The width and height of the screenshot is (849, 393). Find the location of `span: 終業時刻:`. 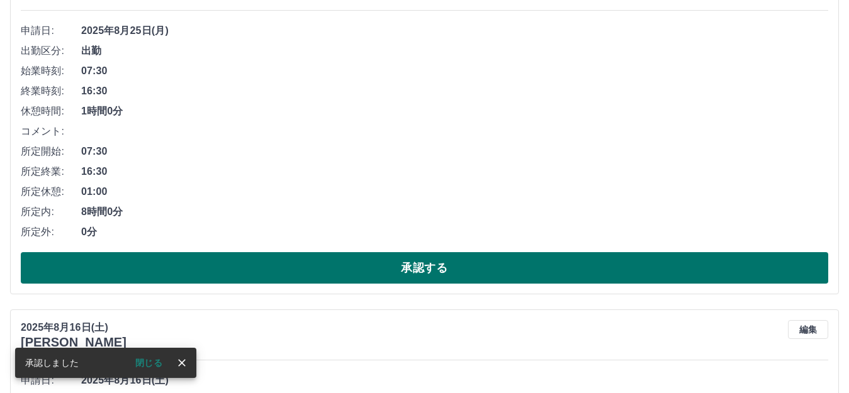

span: 終業時刻: is located at coordinates (51, 91).